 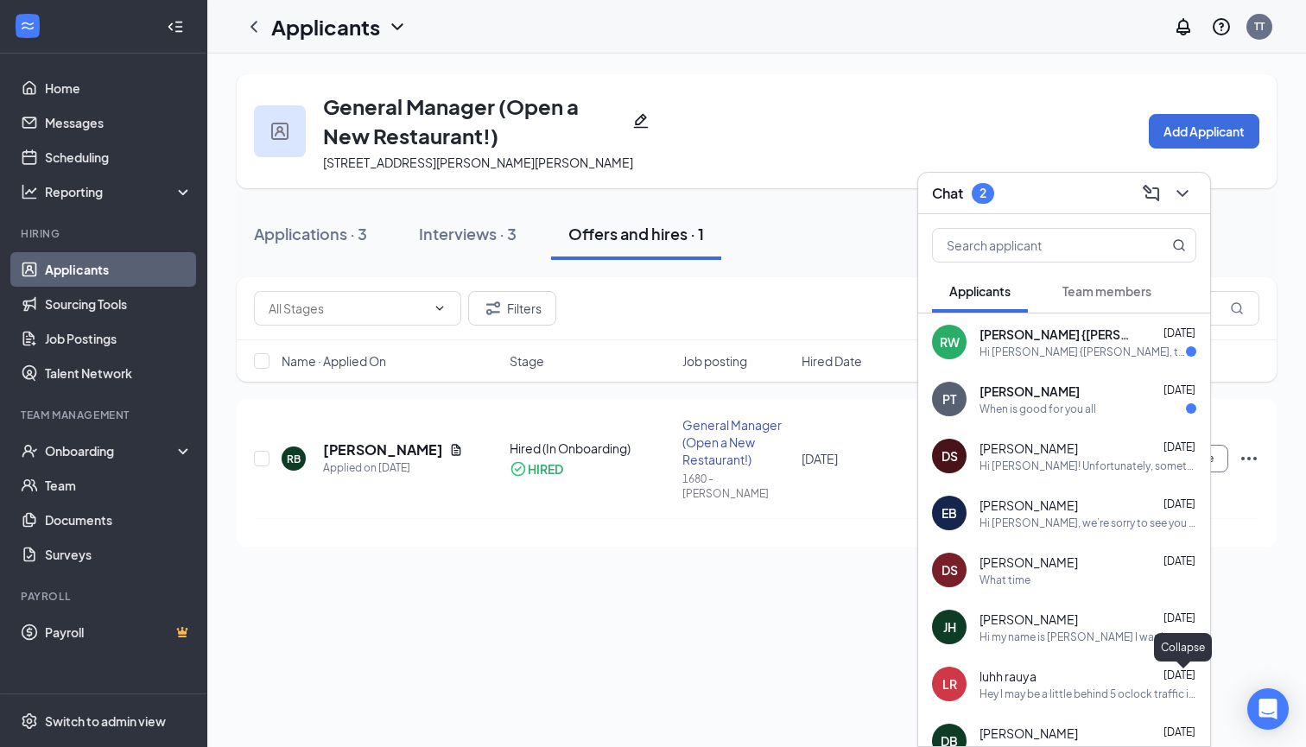 I want to click on button: Add Applicant, so click(x=1204, y=131).